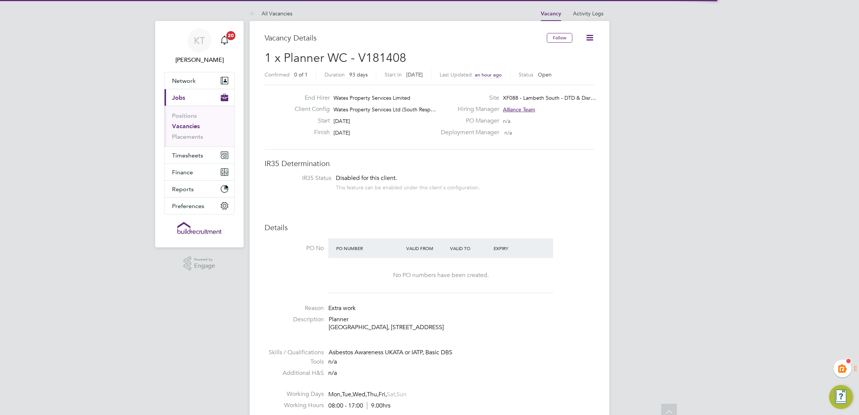 This screenshot has width=859, height=415. What do you see at coordinates (294, 248) in the screenshot?
I see `label: PO No` at bounding box center [294, 248].